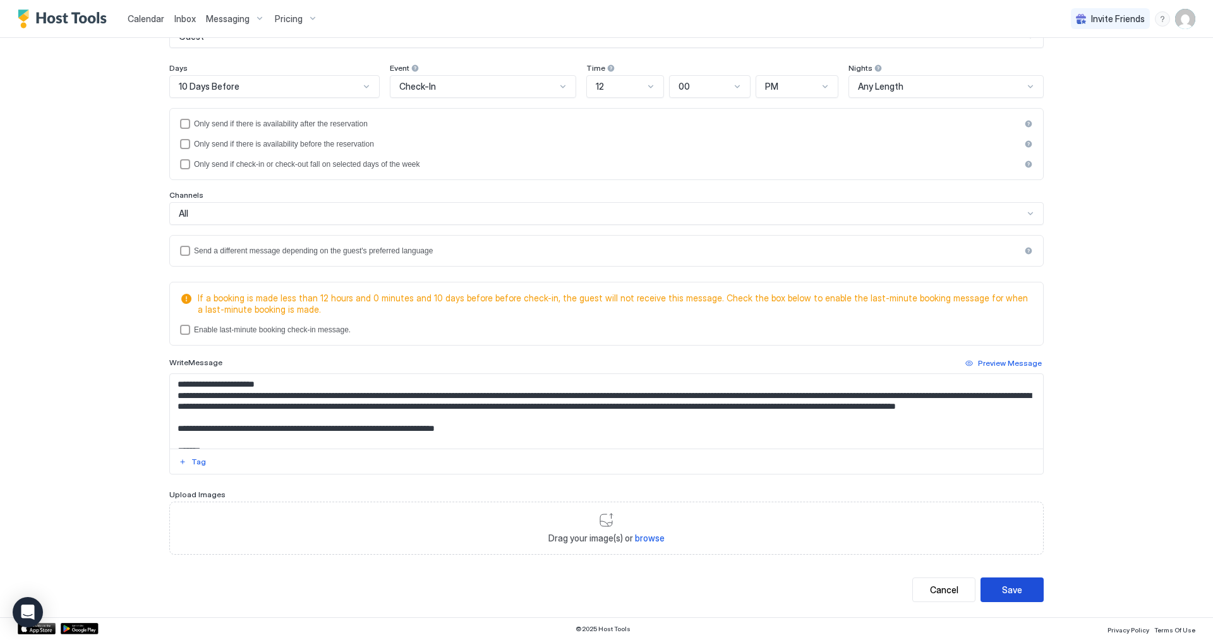 This screenshot has height=640, width=1213. Describe the element at coordinates (1128, 629) in the screenshot. I see `a: Privacy Policy` at that location.